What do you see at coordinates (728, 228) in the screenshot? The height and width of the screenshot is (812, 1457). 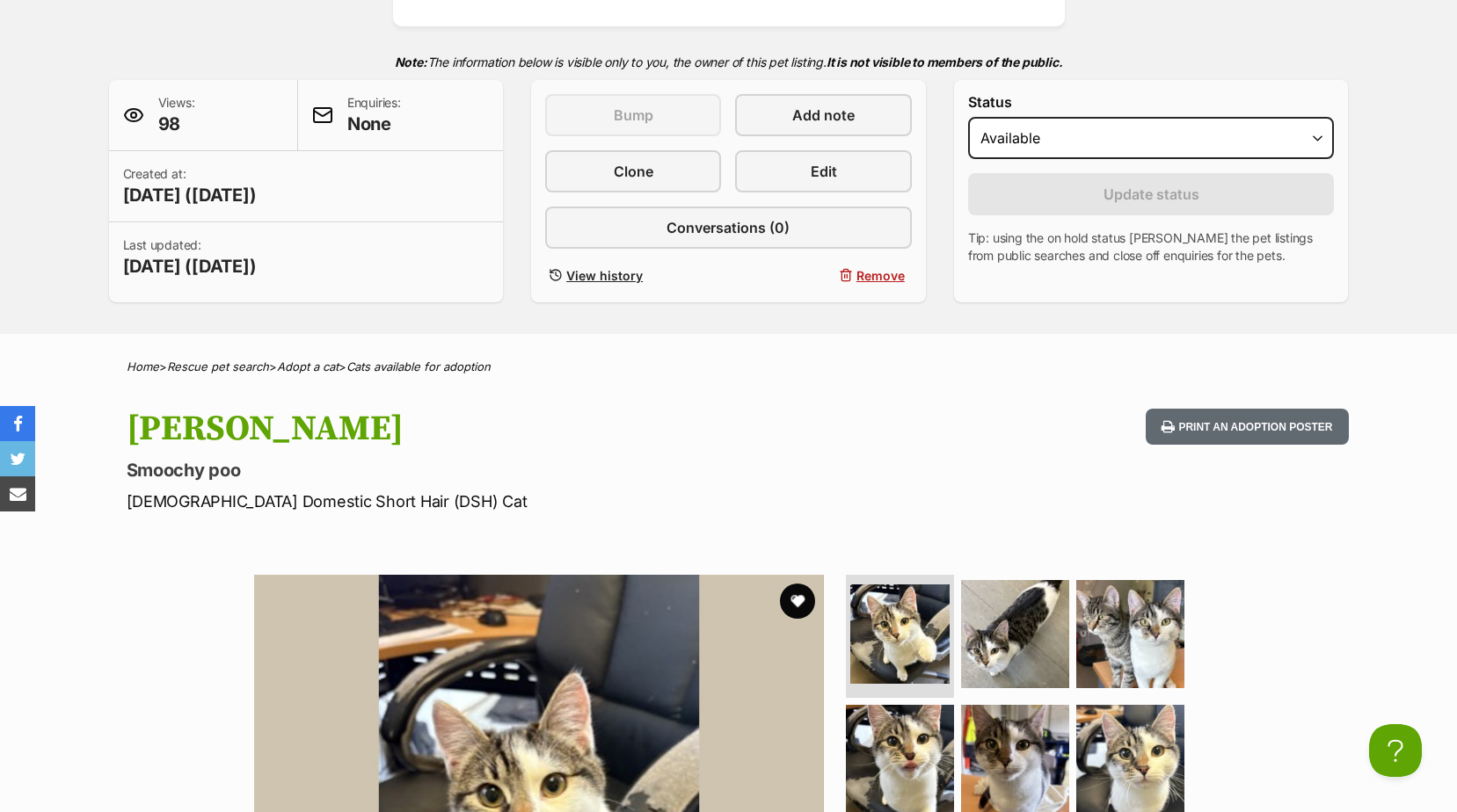 I see `a: Conversations (0)` at bounding box center [728, 228].